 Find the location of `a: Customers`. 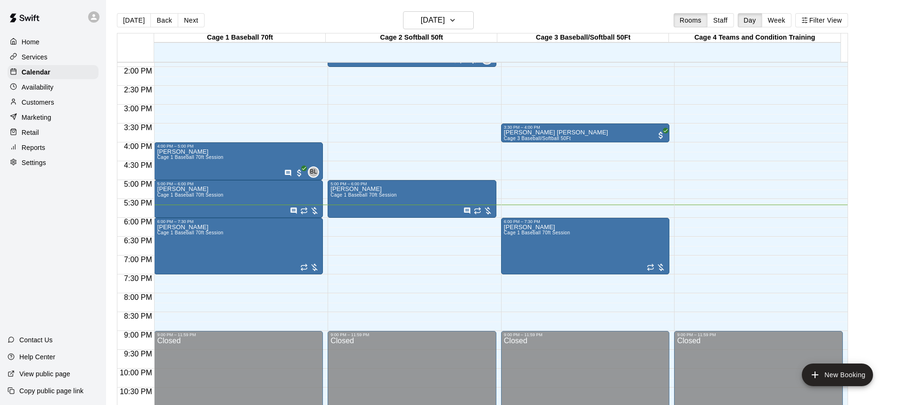

a: Customers is located at coordinates (53, 102).